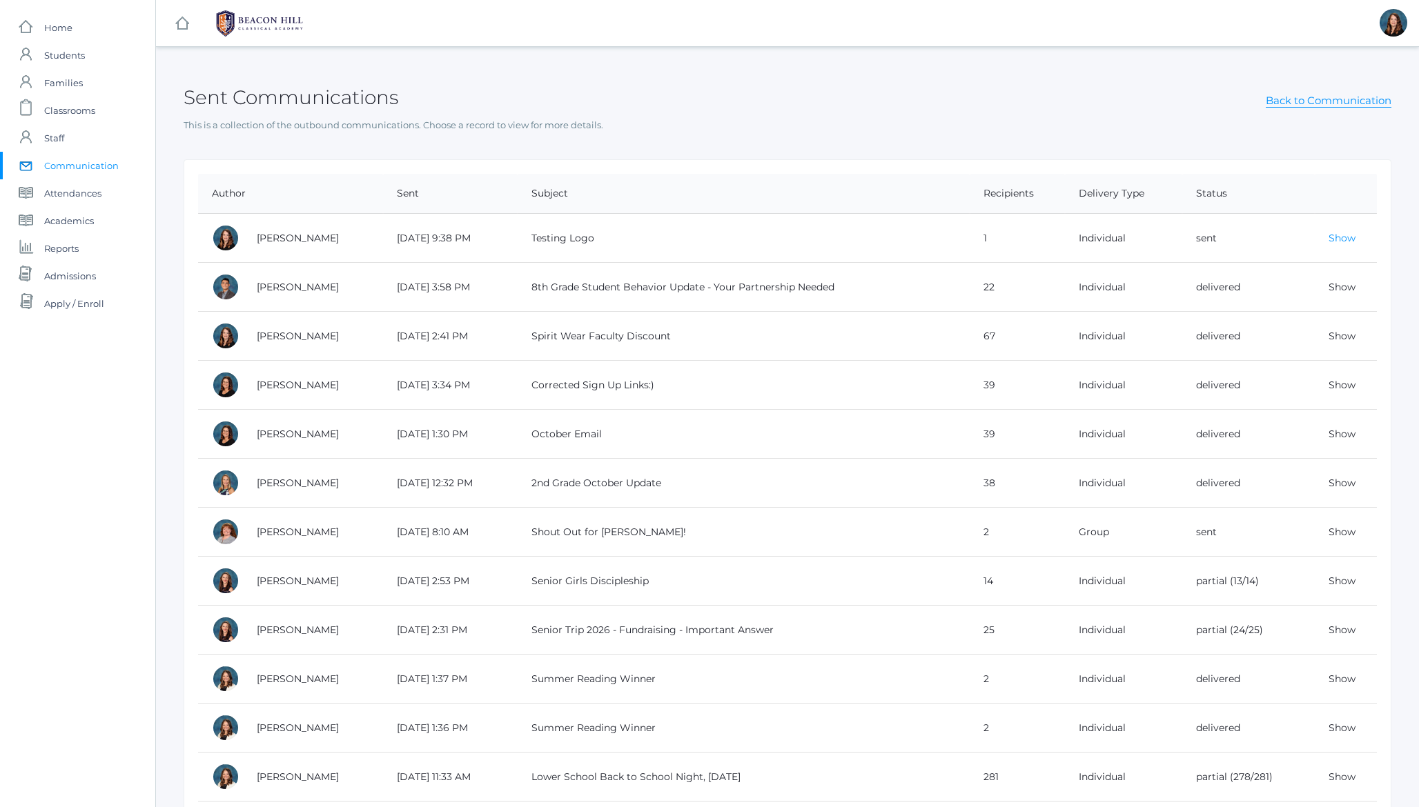 The width and height of the screenshot is (1419, 807). Describe the element at coordinates (743, 483) in the screenshot. I see `td: 2nd Grade October Update` at that location.